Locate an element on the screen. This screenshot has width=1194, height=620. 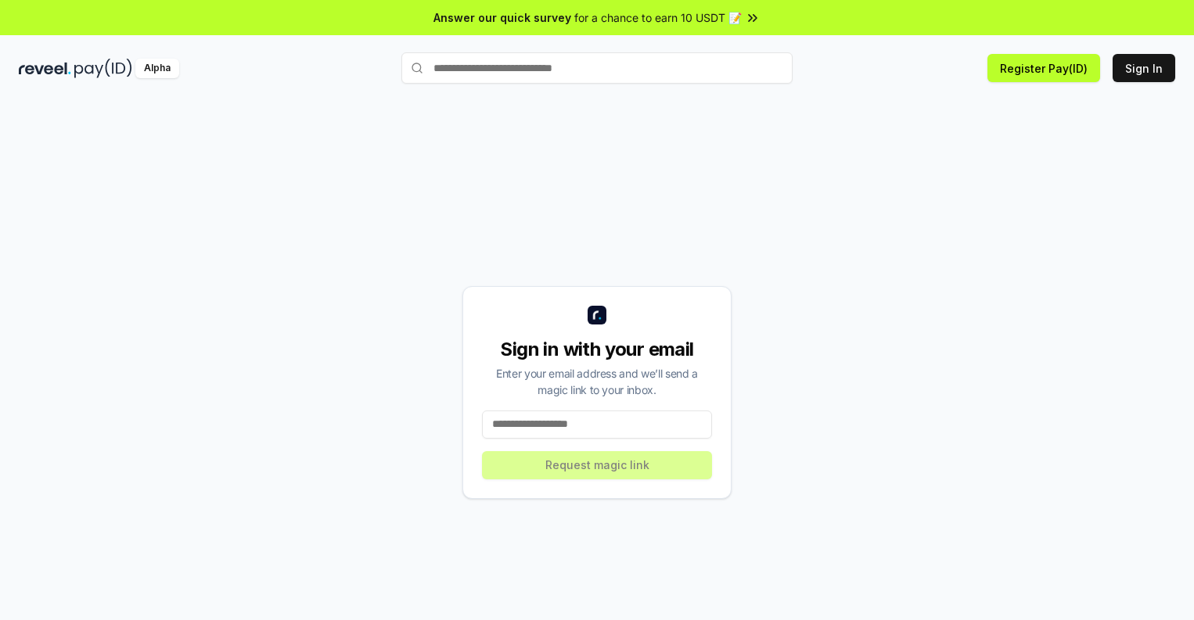
img: pay_id is located at coordinates (103, 68).